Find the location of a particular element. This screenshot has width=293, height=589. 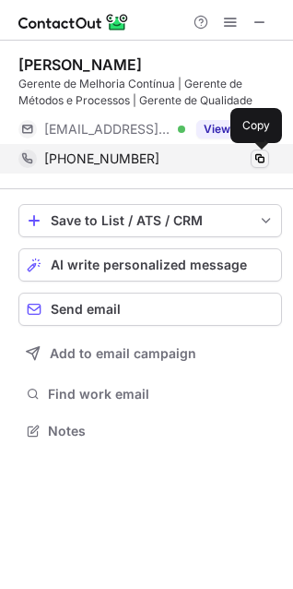

button: Send email is located at coordinates (150, 309).